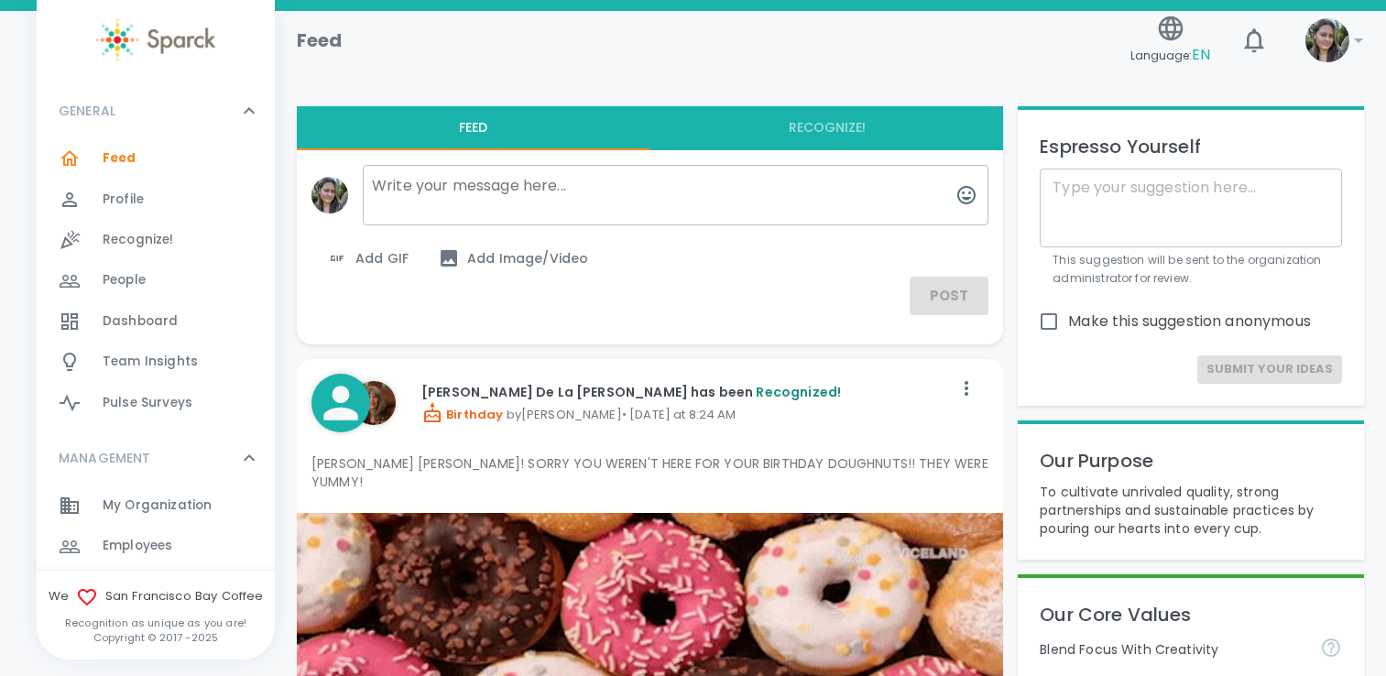 This screenshot has height=676, width=1386. What do you see at coordinates (156, 403) in the screenshot?
I see `a: Pulse Surveys` at bounding box center [156, 403].